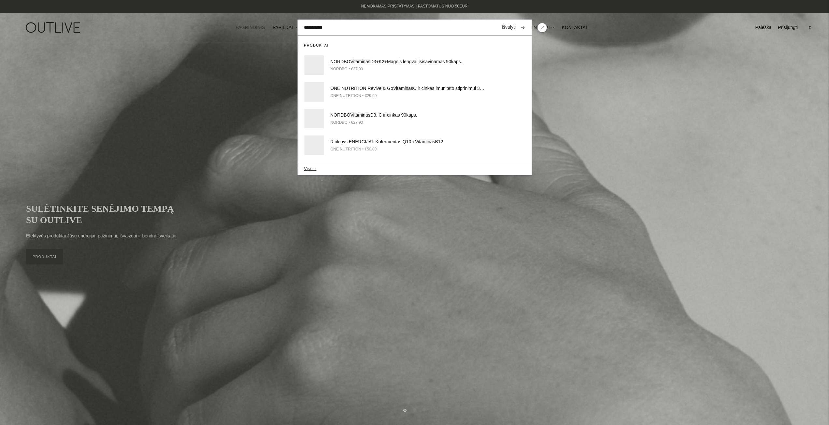 This screenshot has width=829, height=425. I want to click on button: Visi →, so click(310, 168).